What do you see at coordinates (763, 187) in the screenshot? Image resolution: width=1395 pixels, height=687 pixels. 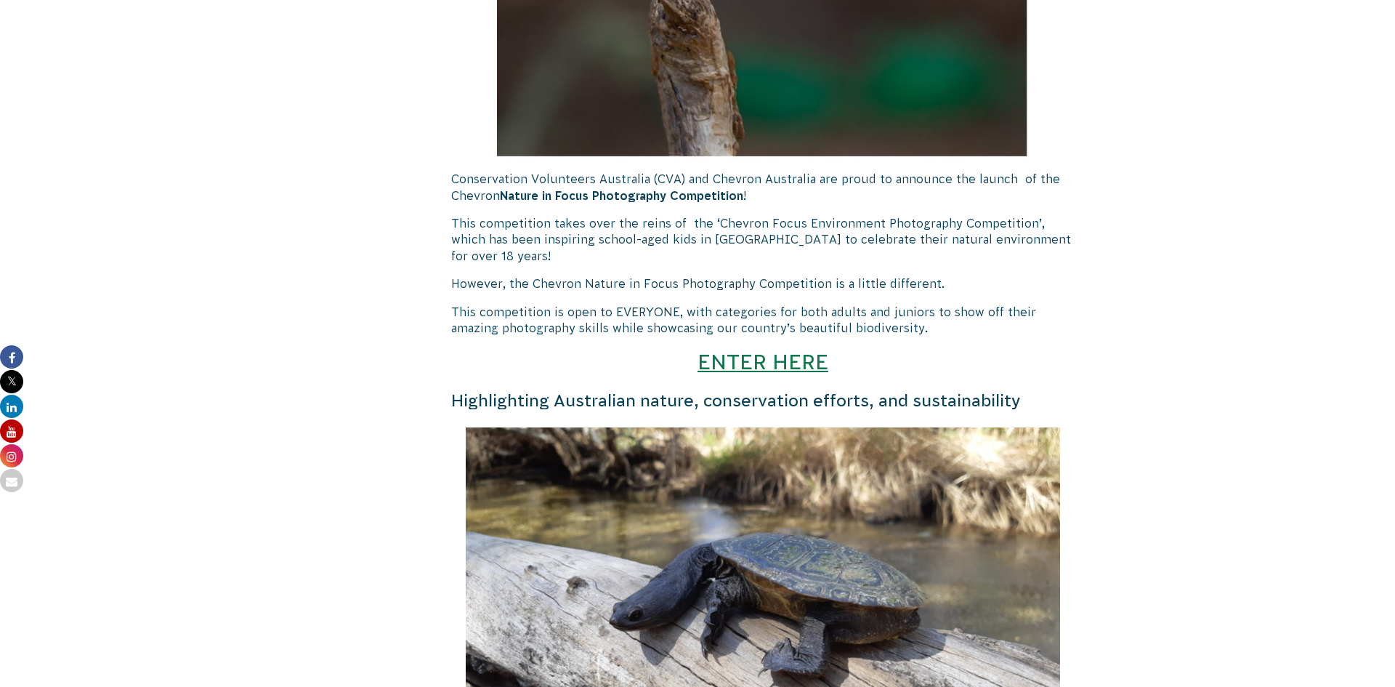 I see `p: Conservation Volunteers Australia (CVA) and Chevron Australia are proud to announce the launch of...` at bounding box center [763, 187].